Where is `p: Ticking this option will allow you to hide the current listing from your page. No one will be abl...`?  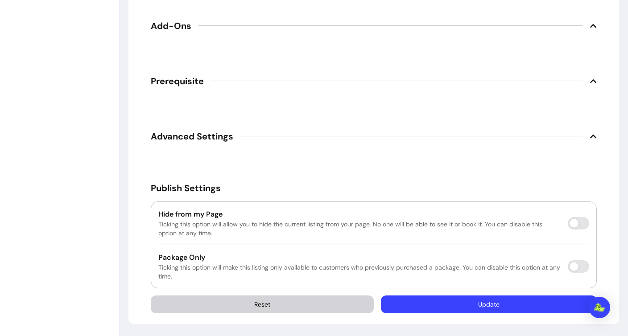 p: Ticking this option will allow you to hide the current listing from your page. No one will be abl... is located at coordinates (360, 229).